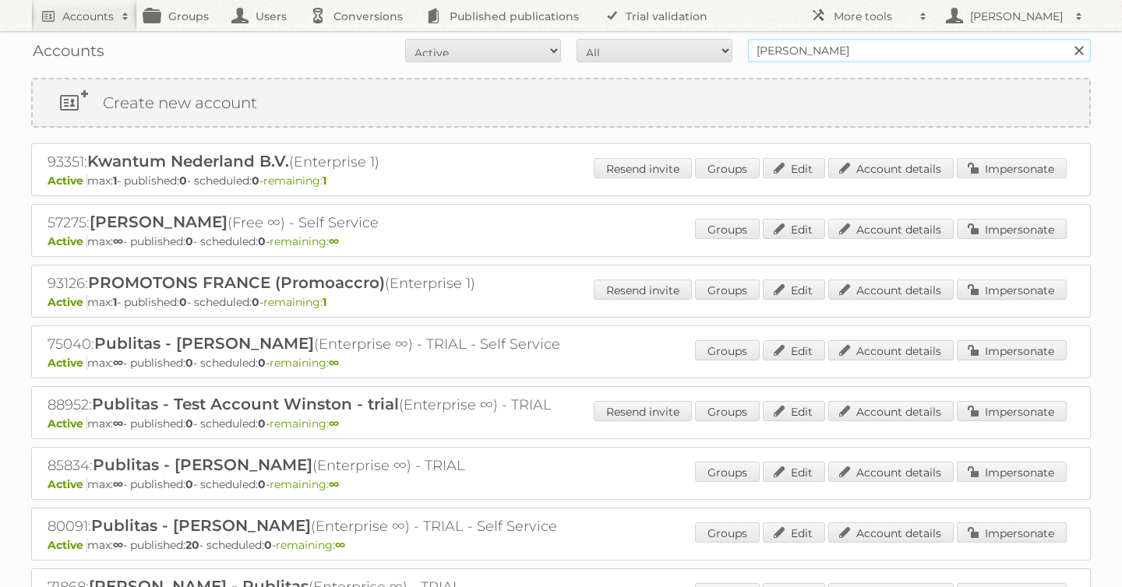  I want to click on h2: 93351: (Enterprise 1), so click(320, 162).